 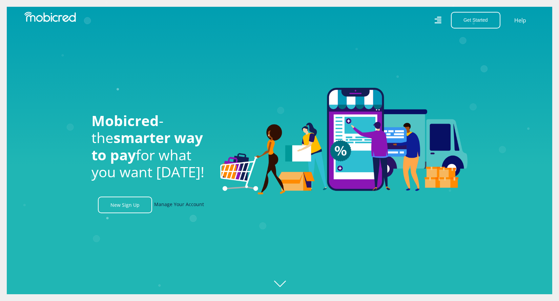 What do you see at coordinates (125, 205) in the screenshot?
I see `a: New Sign Up` at bounding box center [125, 205].